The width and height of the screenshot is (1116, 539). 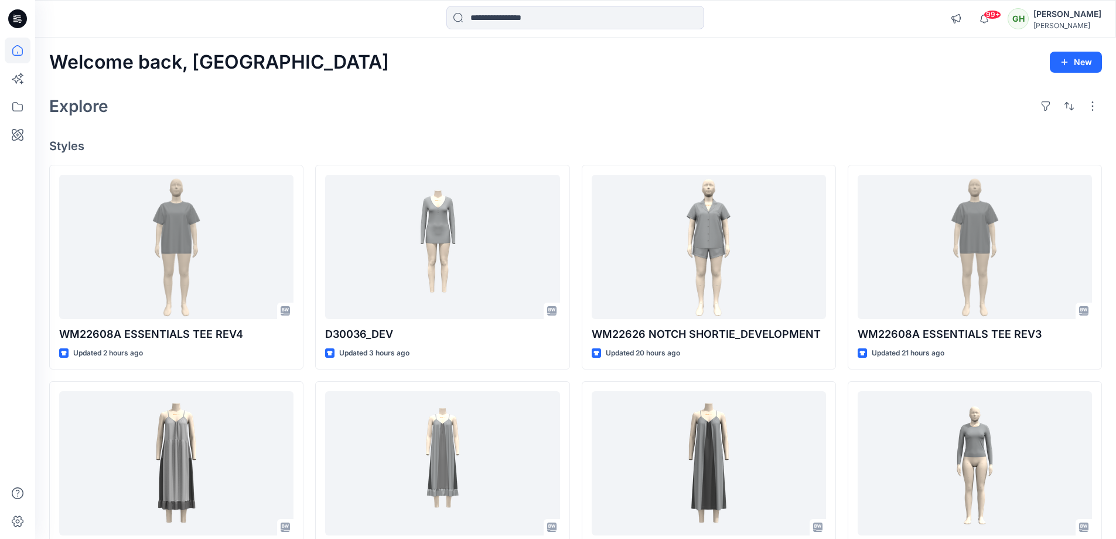 I want to click on div: GH, so click(x=1019, y=19).